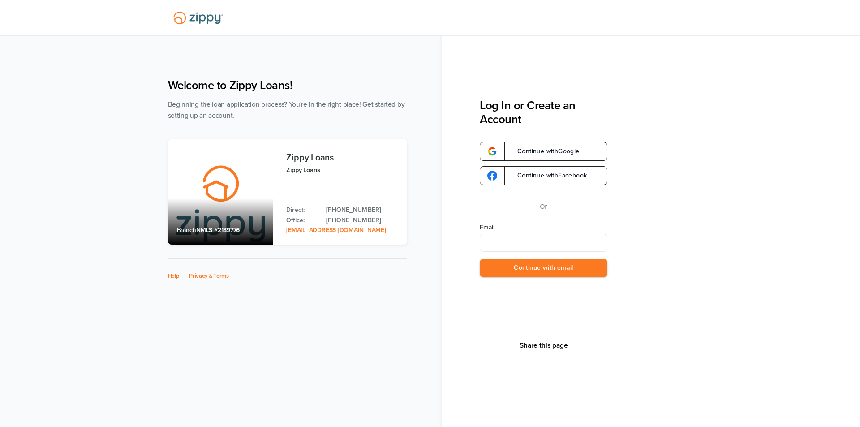 The height and width of the screenshot is (427, 860). Describe the element at coordinates (288, 85) in the screenshot. I see `h1: Welcome to Zippy Loans!` at that location.